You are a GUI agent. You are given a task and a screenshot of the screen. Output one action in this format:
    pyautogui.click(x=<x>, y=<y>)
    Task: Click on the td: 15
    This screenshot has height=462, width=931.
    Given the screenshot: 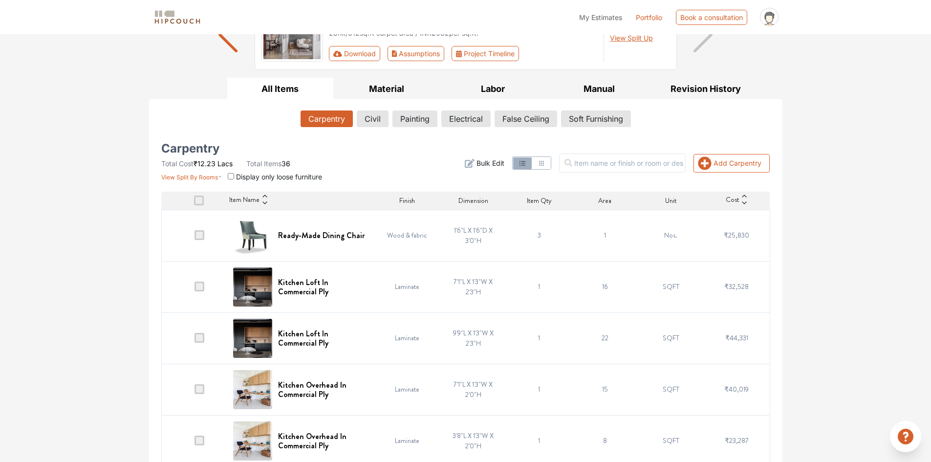 What is the action you would take?
    pyautogui.click(x=605, y=389)
    